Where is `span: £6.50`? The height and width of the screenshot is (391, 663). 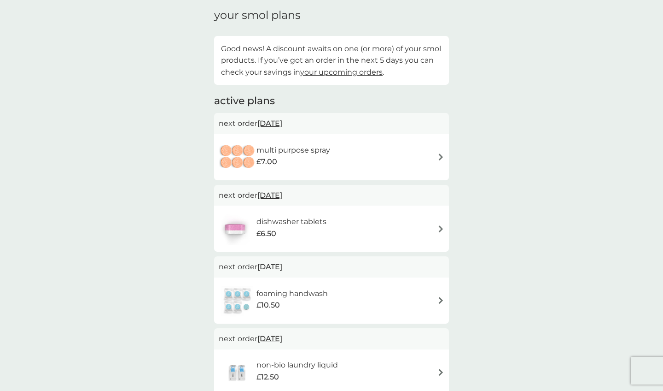
span: £6.50 is located at coordinates (266, 234).